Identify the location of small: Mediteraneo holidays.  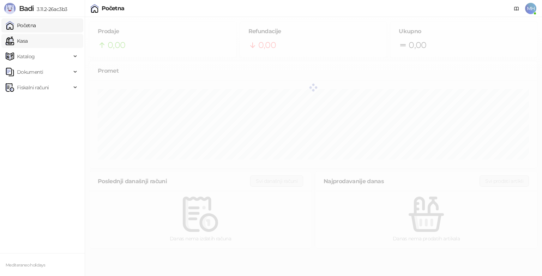
(25, 265).